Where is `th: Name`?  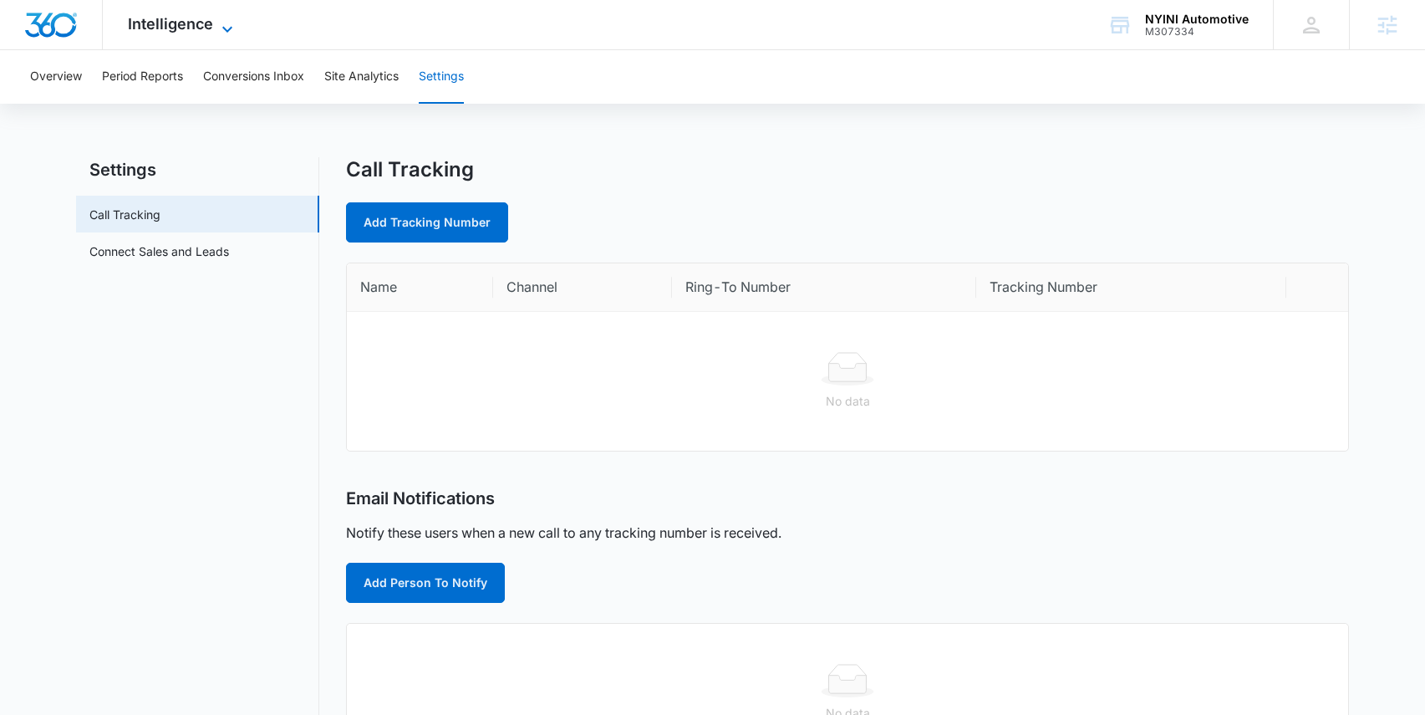 th: Name is located at coordinates (420, 288).